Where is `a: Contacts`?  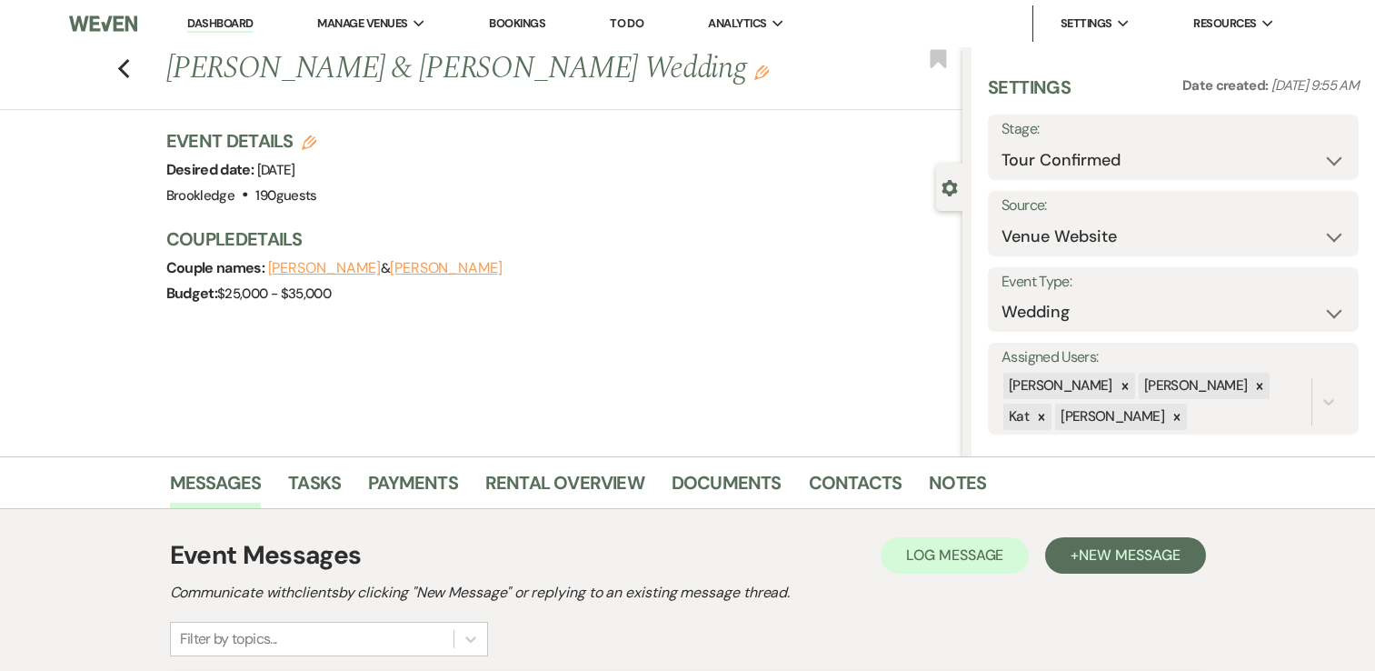
a: Contacts is located at coordinates (855, 488).